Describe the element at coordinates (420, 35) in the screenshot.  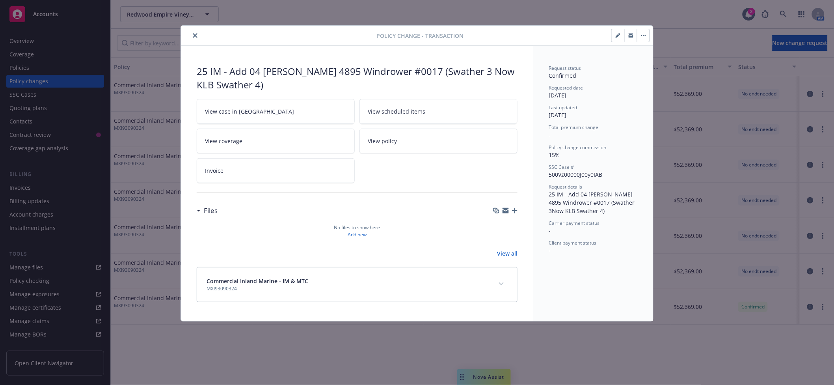
I see `span: Policy change - Transaction` at that location.